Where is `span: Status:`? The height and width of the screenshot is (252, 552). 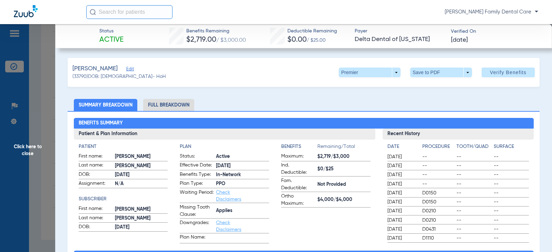 span: Status: is located at coordinates (197, 157).